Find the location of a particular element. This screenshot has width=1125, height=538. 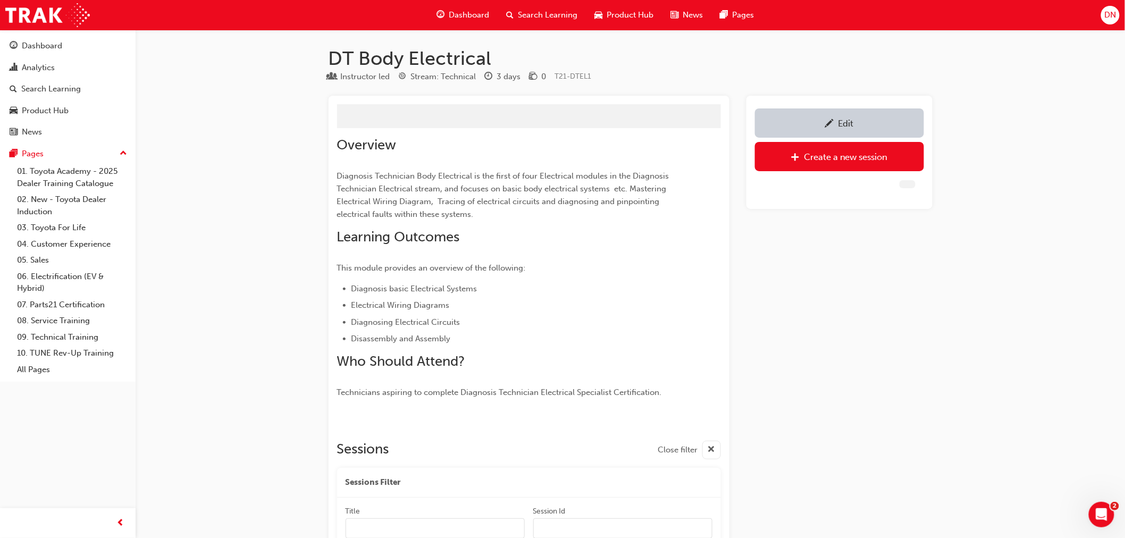

span: Diagnosis Technician Body Electrical is the first of four Electrical modules in the Diagnosis Tec... is located at coordinates (504, 195).